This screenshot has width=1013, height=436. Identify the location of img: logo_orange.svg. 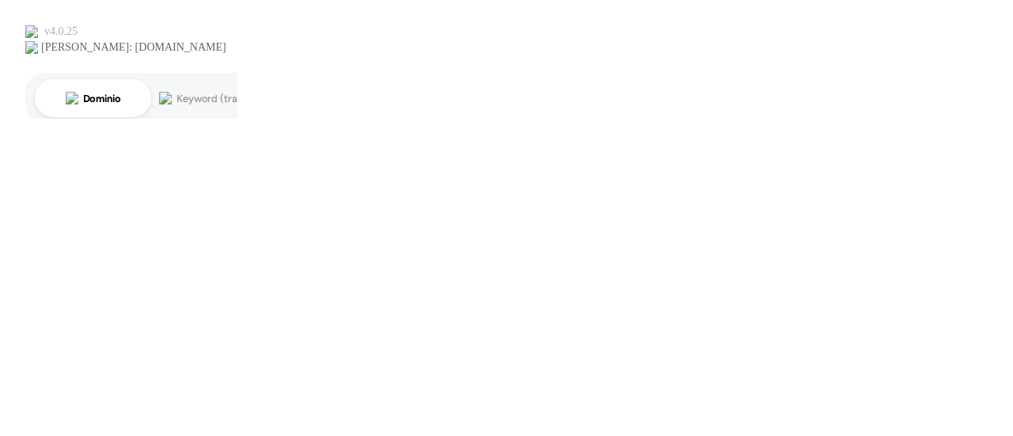
(32, 32).